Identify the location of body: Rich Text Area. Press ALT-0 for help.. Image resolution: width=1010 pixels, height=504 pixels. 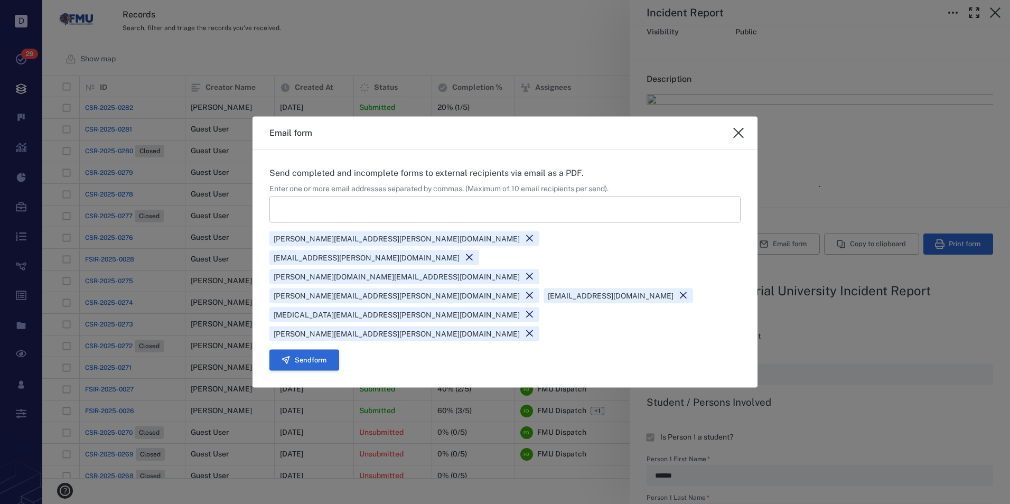
(173, 13).